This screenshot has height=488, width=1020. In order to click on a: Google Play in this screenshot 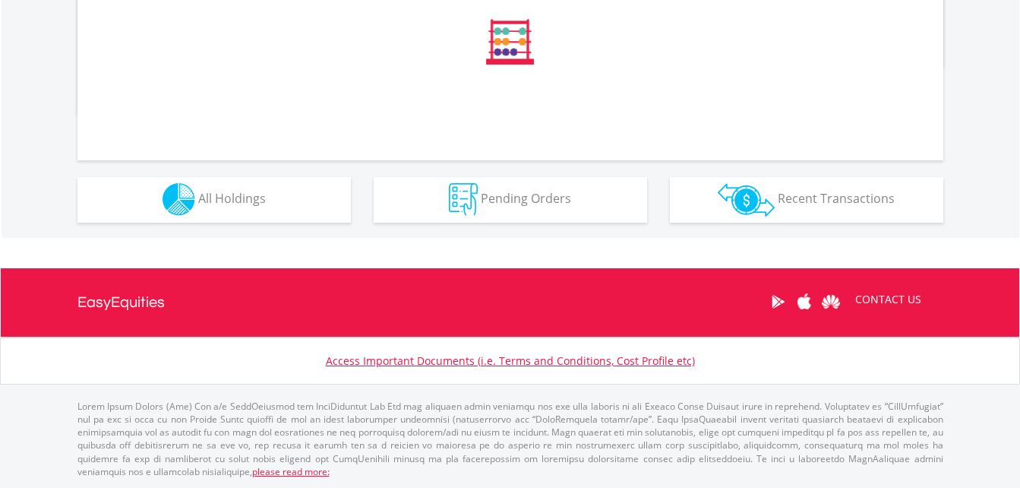, I will do `click(778, 302)`.